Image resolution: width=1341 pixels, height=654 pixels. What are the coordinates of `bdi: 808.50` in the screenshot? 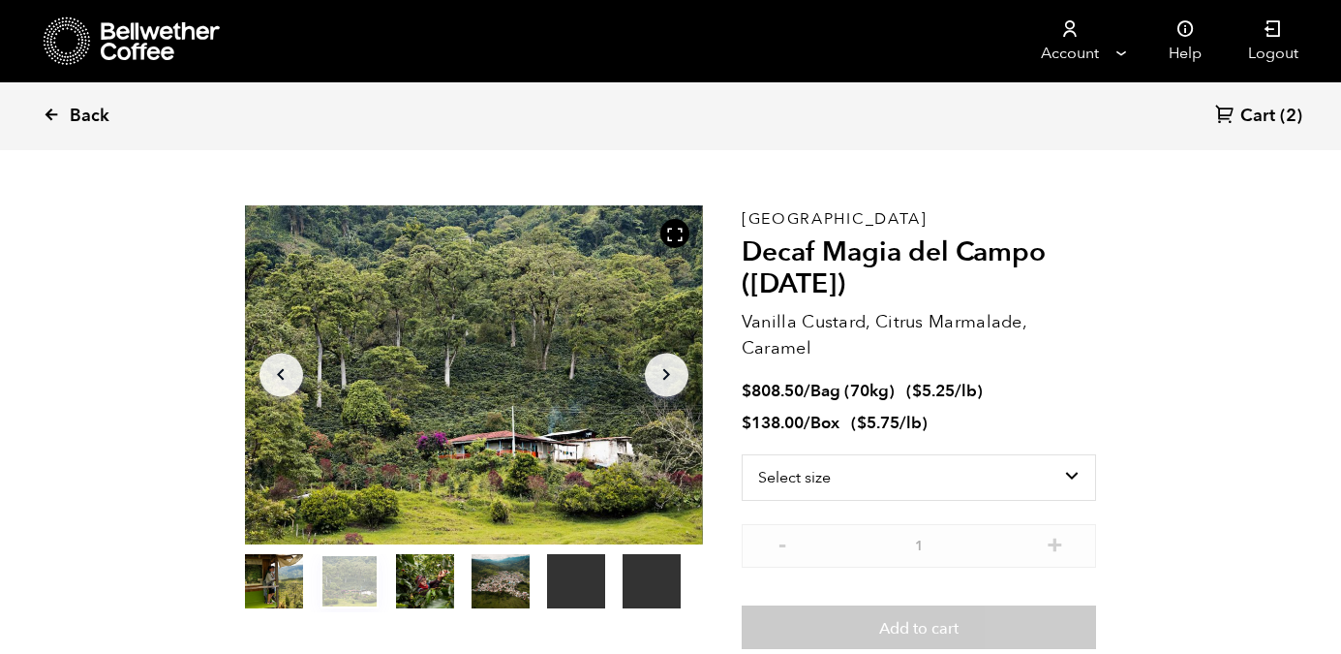 It's located at (773, 390).